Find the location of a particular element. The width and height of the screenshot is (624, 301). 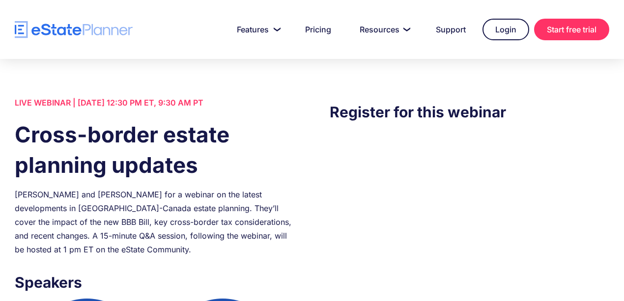

a: home is located at coordinates (74, 29).